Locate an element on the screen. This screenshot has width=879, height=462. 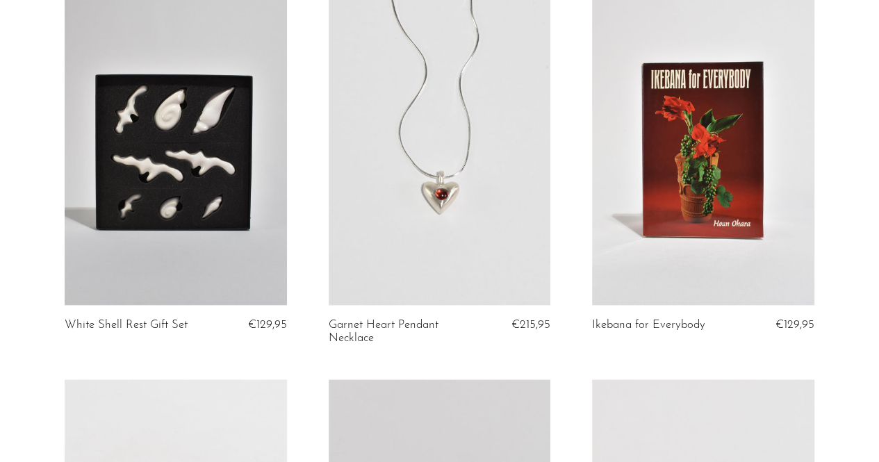
a: White Shell Rest Gift Set is located at coordinates (126, 325).